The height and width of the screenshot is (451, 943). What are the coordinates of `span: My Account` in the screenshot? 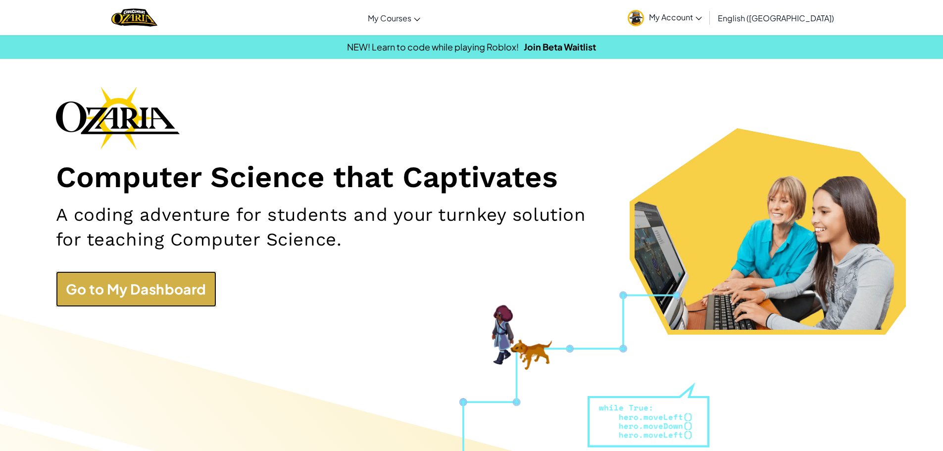 It's located at (675, 17).